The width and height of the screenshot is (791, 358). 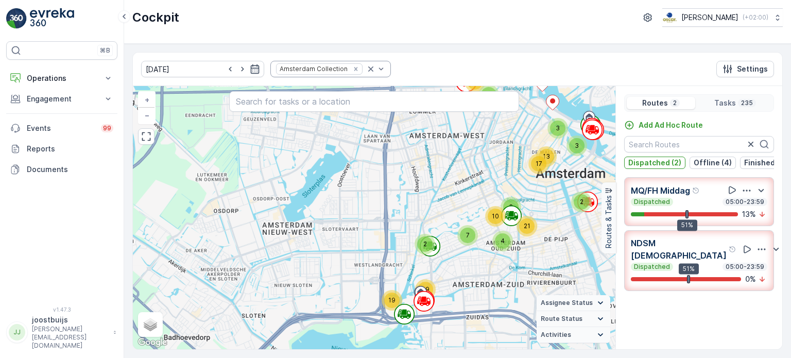 What do you see at coordinates (156, 18) in the screenshot?
I see `p: Cockpit` at bounding box center [156, 18].